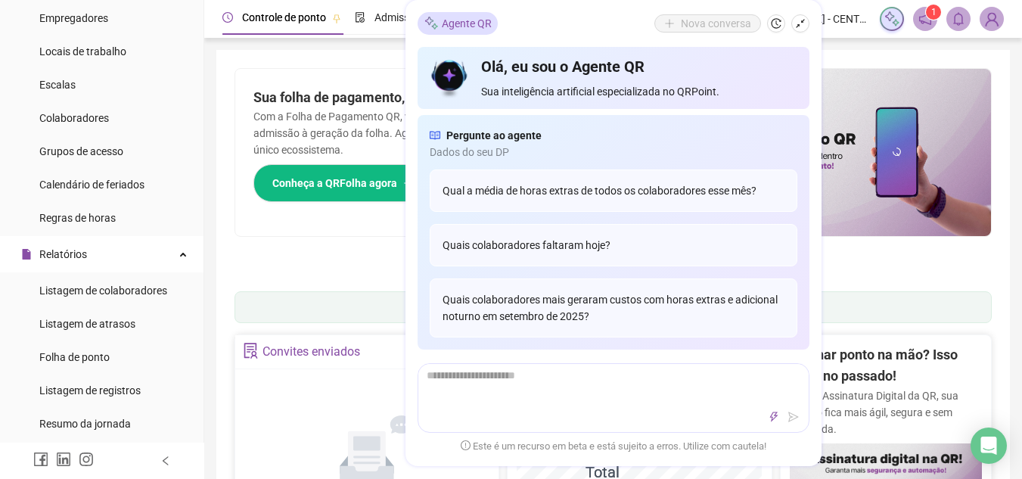  I want to click on button: thunderbolt, so click(774, 417).